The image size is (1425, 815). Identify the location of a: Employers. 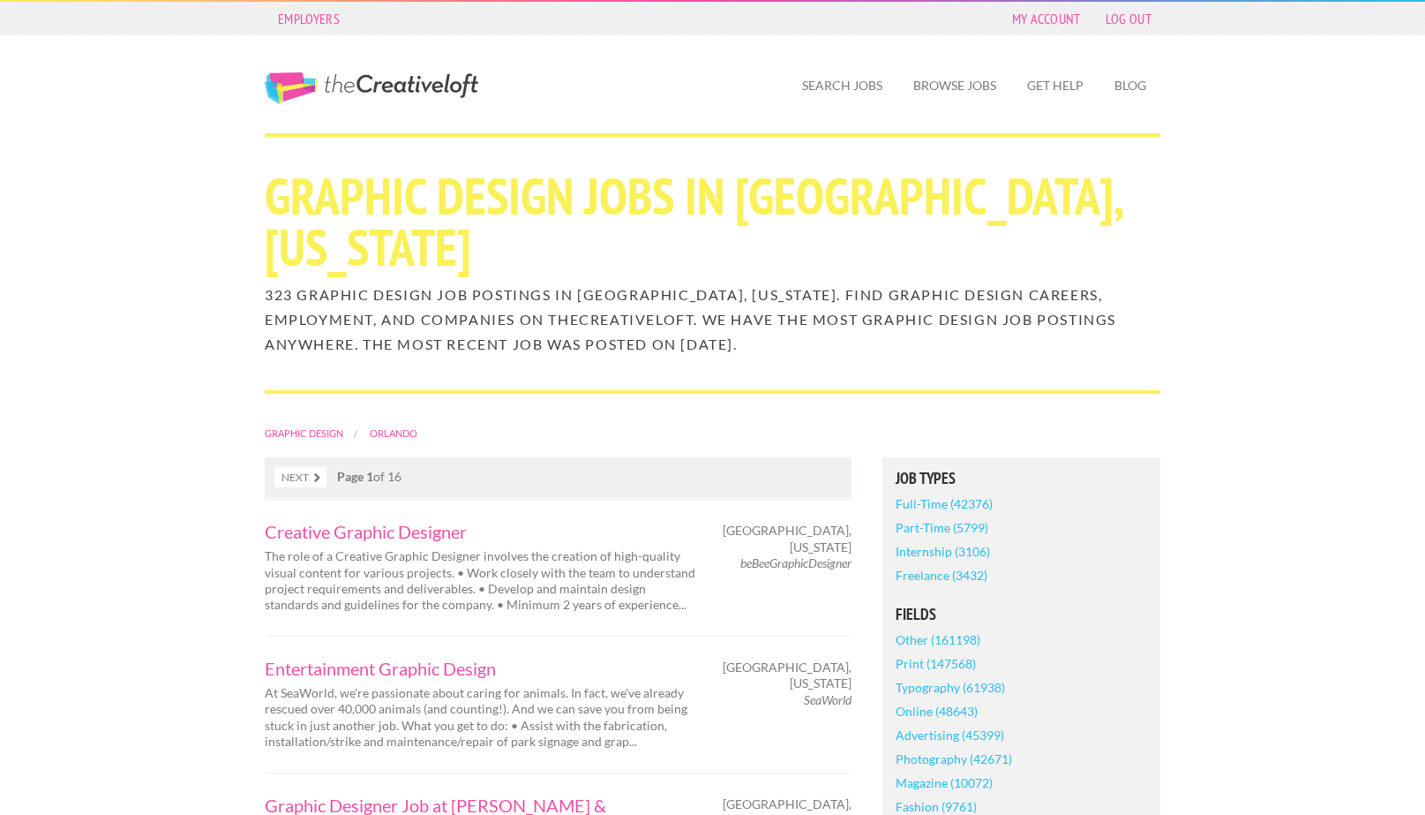
(309, 19).